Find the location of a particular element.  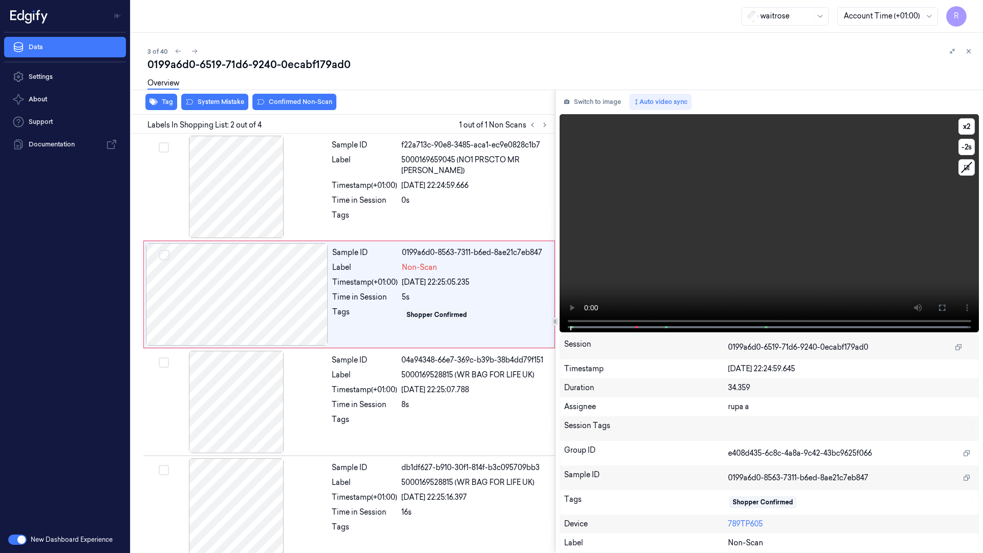

div: 0s is located at coordinates (475, 200).